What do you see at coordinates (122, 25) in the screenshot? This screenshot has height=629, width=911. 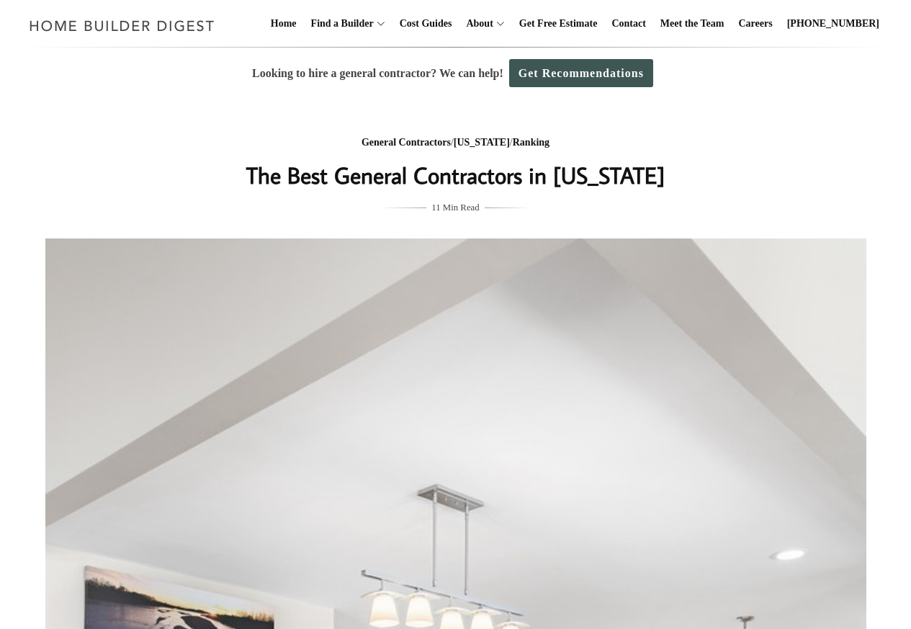 I see `img: Home Builder Digest` at bounding box center [122, 25].